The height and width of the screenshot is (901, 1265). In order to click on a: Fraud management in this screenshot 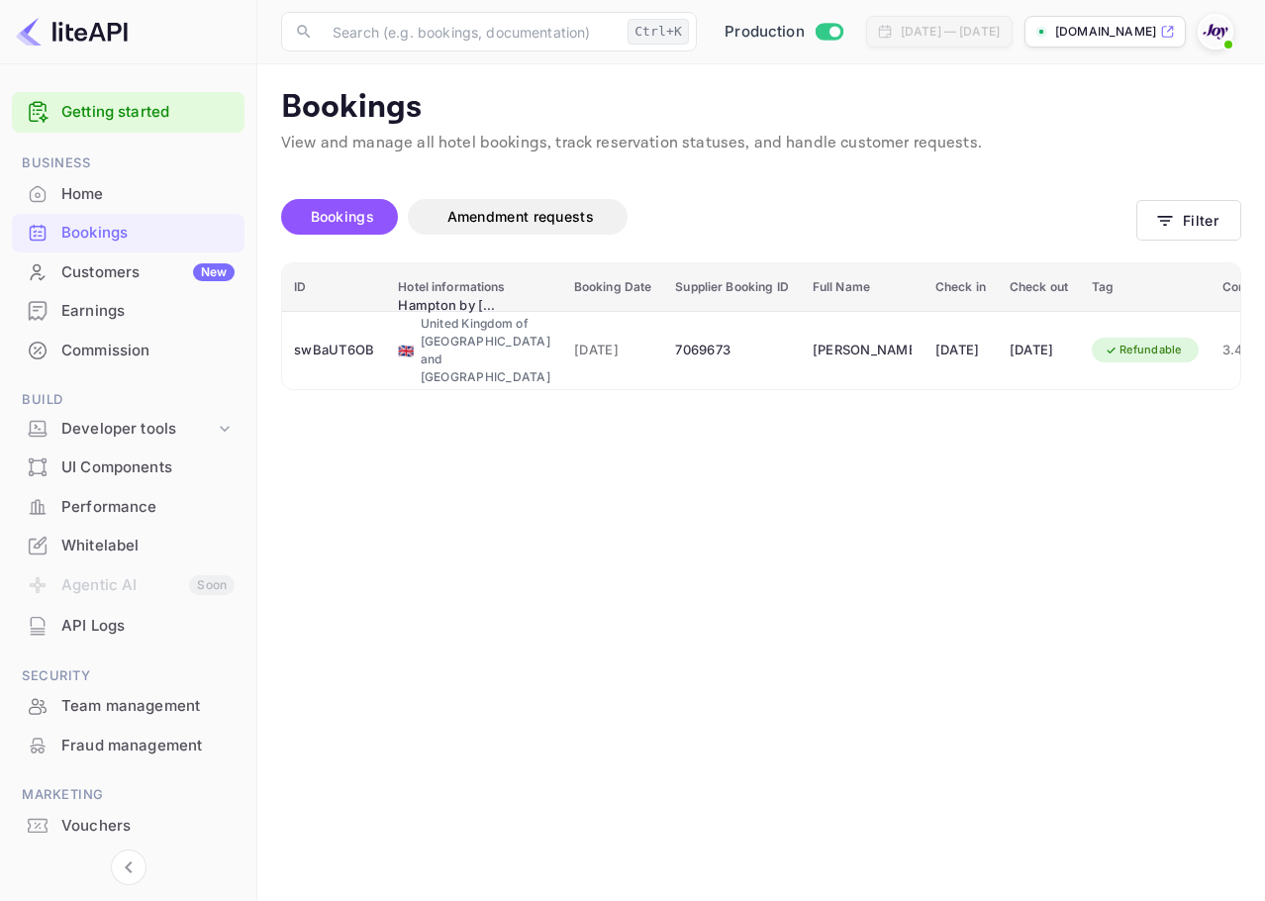, I will do `click(128, 744)`.